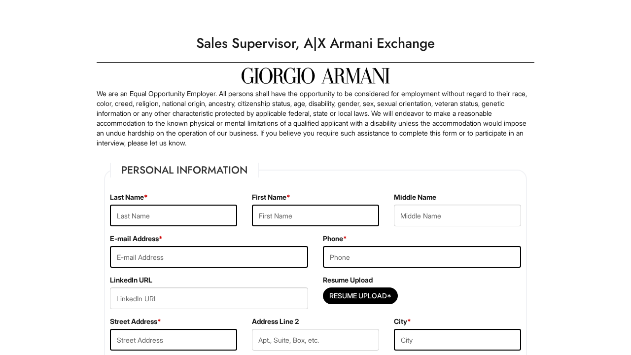  I want to click on input: Phone, so click(422, 257).